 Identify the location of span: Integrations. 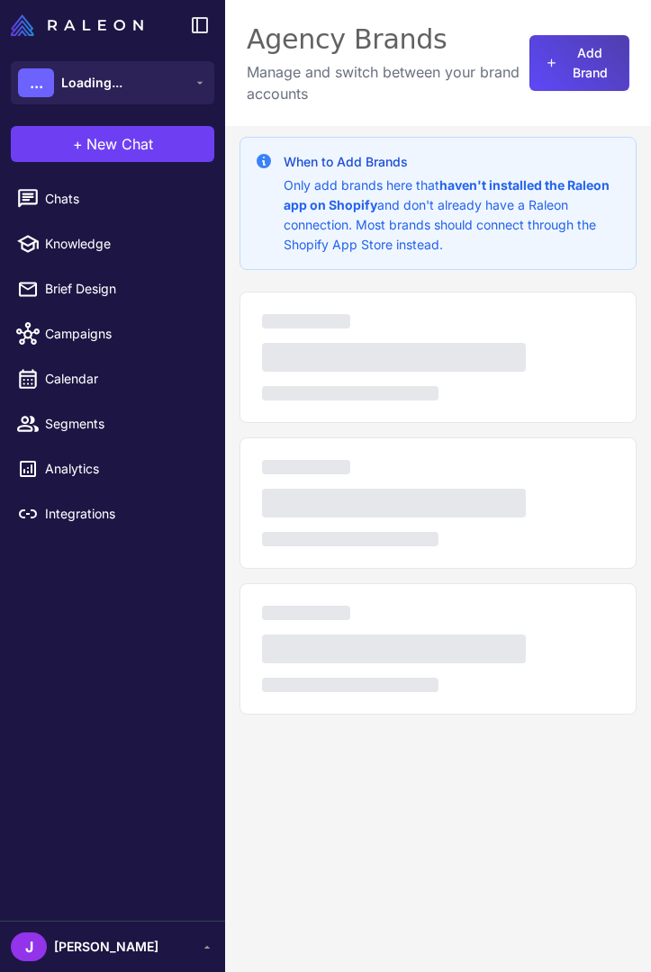
(124, 514).